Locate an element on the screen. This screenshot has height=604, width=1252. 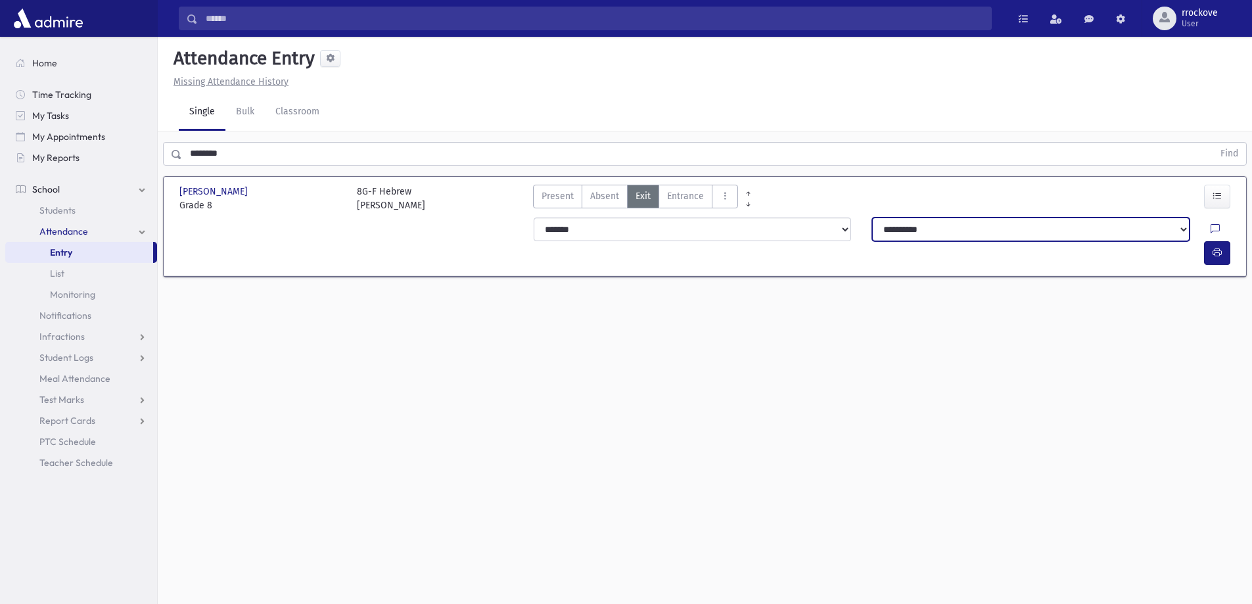
span: Students is located at coordinates (57, 210).